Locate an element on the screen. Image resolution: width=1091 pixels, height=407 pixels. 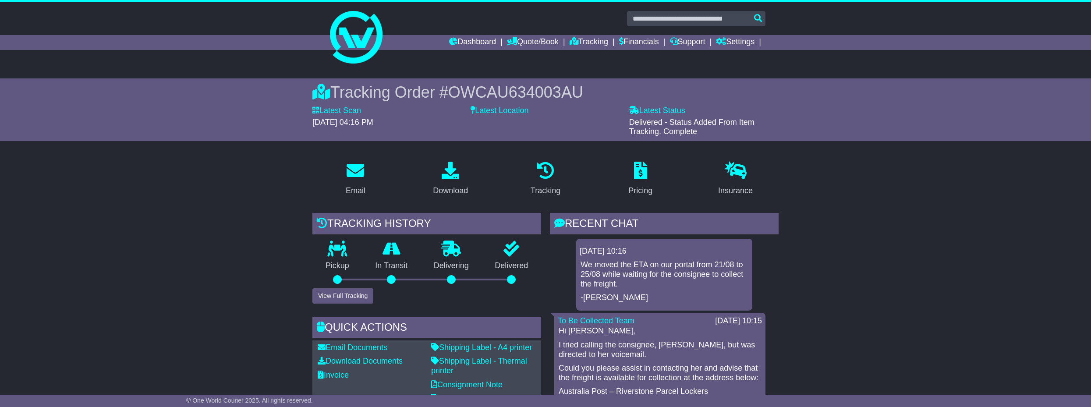
button: View Full Tracking is located at coordinates (343, 296).